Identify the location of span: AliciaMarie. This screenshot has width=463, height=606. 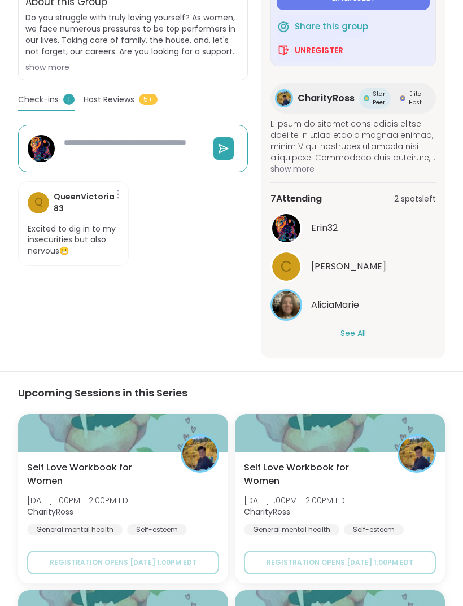
(335, 306).